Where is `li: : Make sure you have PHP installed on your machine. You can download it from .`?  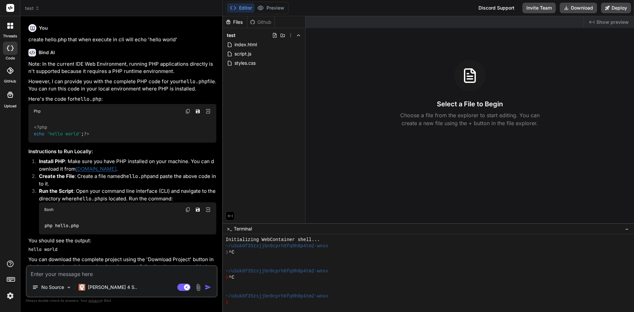 li: : Make sure you have PHP installed on your machine. You can download it from . is located at coordinates (125, 165).